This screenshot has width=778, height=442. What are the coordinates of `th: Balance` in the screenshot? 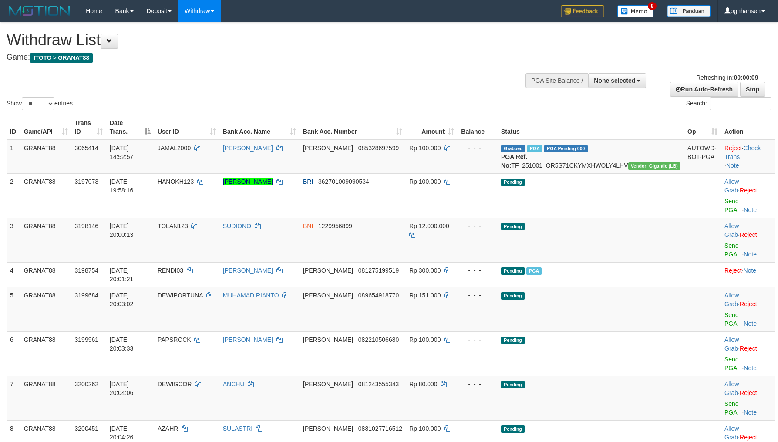 It's located at (477, 127).